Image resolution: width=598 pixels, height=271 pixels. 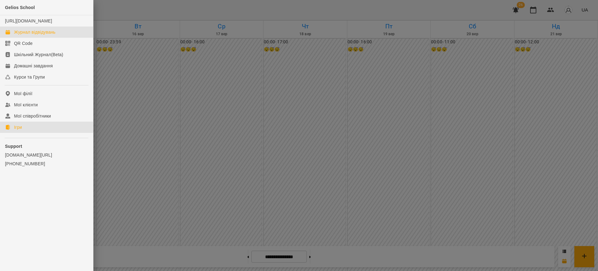 I want to click on div: Мої клієнти, so click(x=26, y=105).